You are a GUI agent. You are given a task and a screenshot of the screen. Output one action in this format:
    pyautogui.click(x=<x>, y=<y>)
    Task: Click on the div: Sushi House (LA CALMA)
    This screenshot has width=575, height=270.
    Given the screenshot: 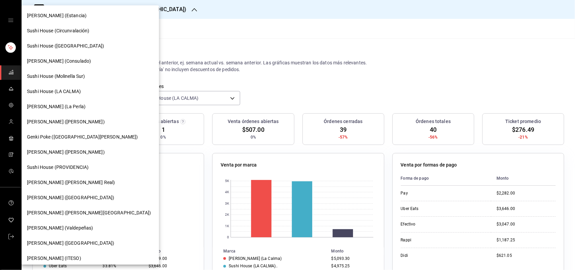 What is the action you would take?
    pyautogui.click(x=90, y=91)
    